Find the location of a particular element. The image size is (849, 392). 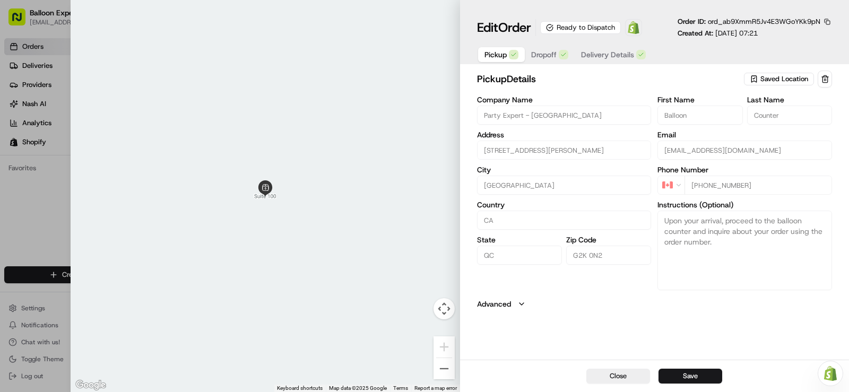

p: Order ID: is located at coordinates (748, 22).